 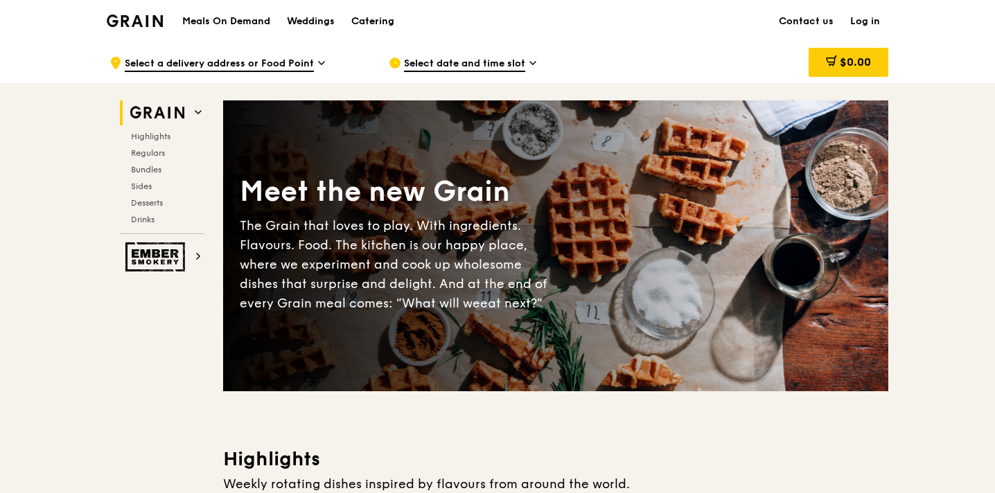 What do you see at coordinates (141, 186) in the screenshot?
I see `span: Sides` at bounding box center [141, 186].